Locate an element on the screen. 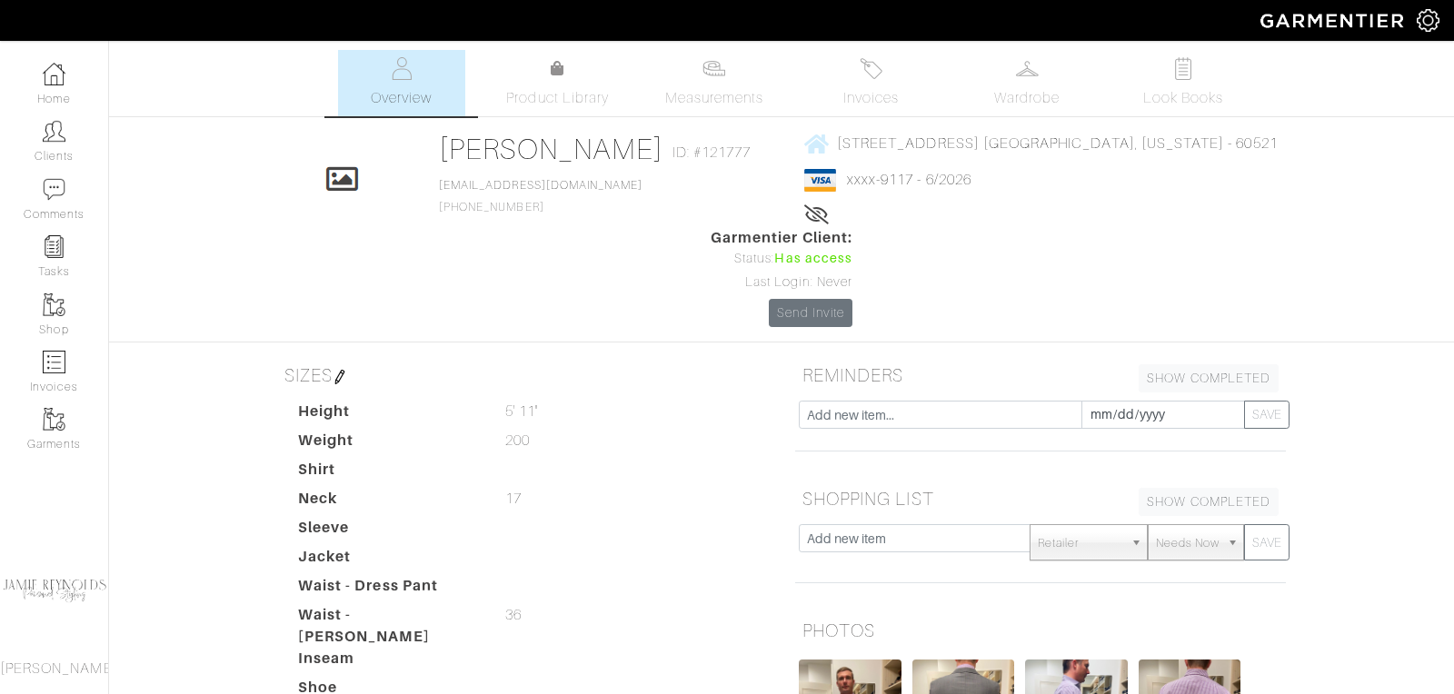  a: Send Invite is located at coordinates (811, 313).